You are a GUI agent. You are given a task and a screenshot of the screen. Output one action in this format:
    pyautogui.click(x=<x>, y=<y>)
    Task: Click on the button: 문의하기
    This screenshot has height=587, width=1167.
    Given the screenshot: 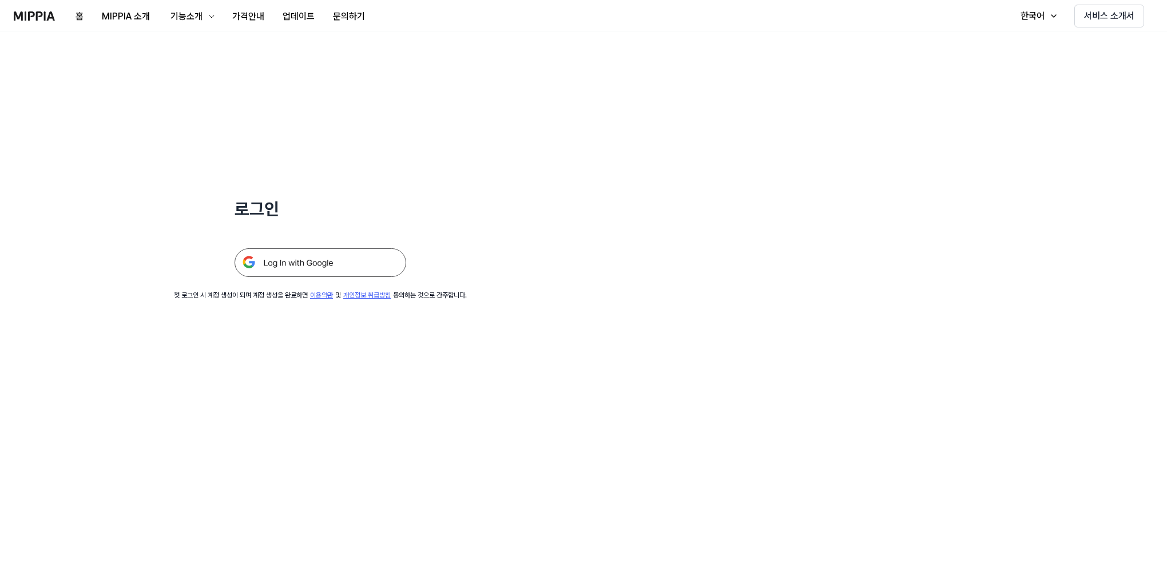 What is the action you would take?
    pyautogui.click(x=349, y=17)
    